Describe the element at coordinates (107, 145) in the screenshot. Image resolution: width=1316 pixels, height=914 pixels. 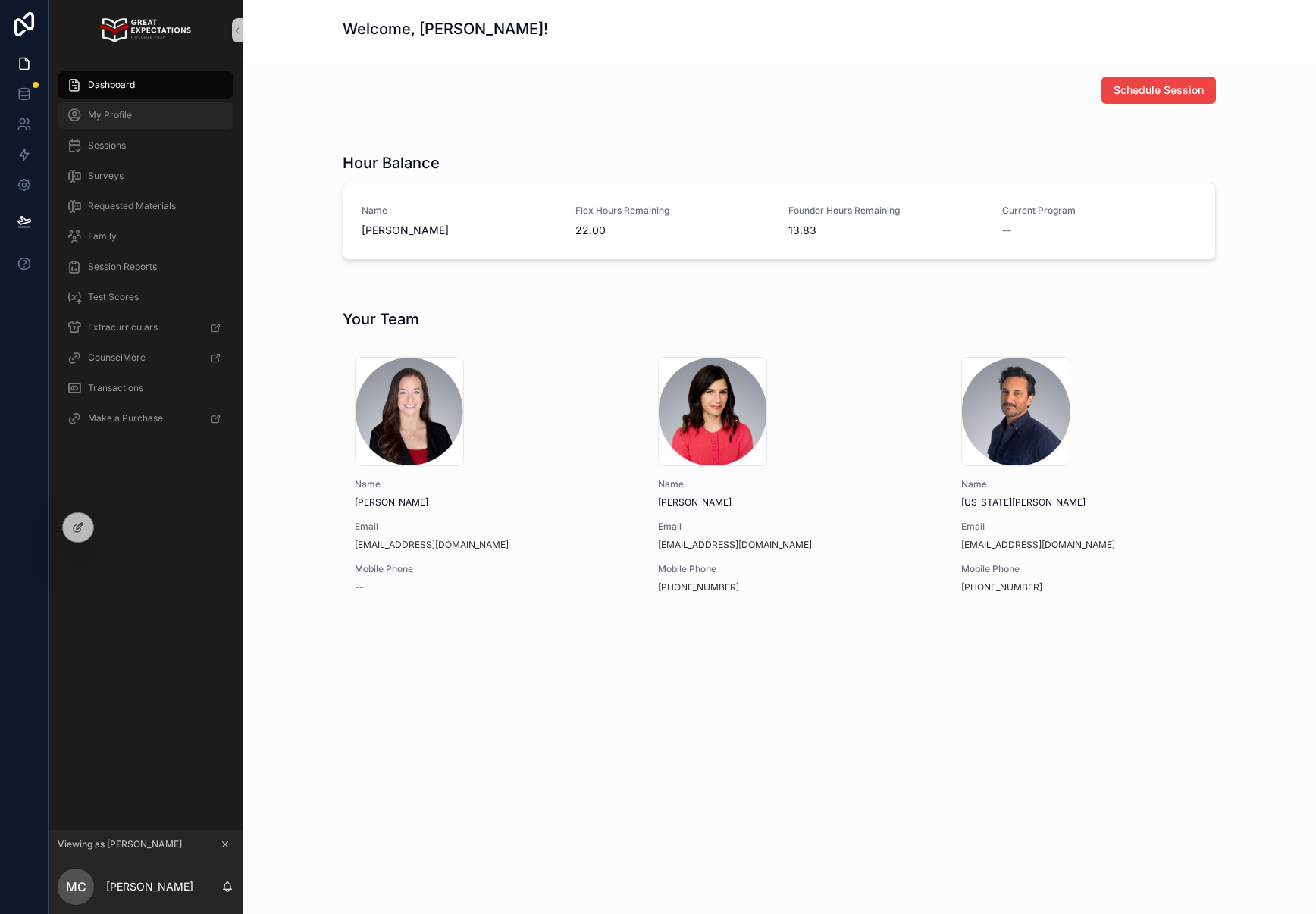
I see `span: Sessions` at that location.